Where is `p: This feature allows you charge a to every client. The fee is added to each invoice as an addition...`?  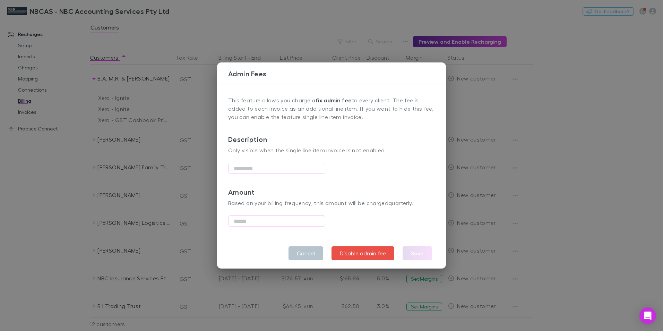 p: This feature allows you charge a to every client. The fee is added to each invoice as an addition... is located at coordinates (332, 109).